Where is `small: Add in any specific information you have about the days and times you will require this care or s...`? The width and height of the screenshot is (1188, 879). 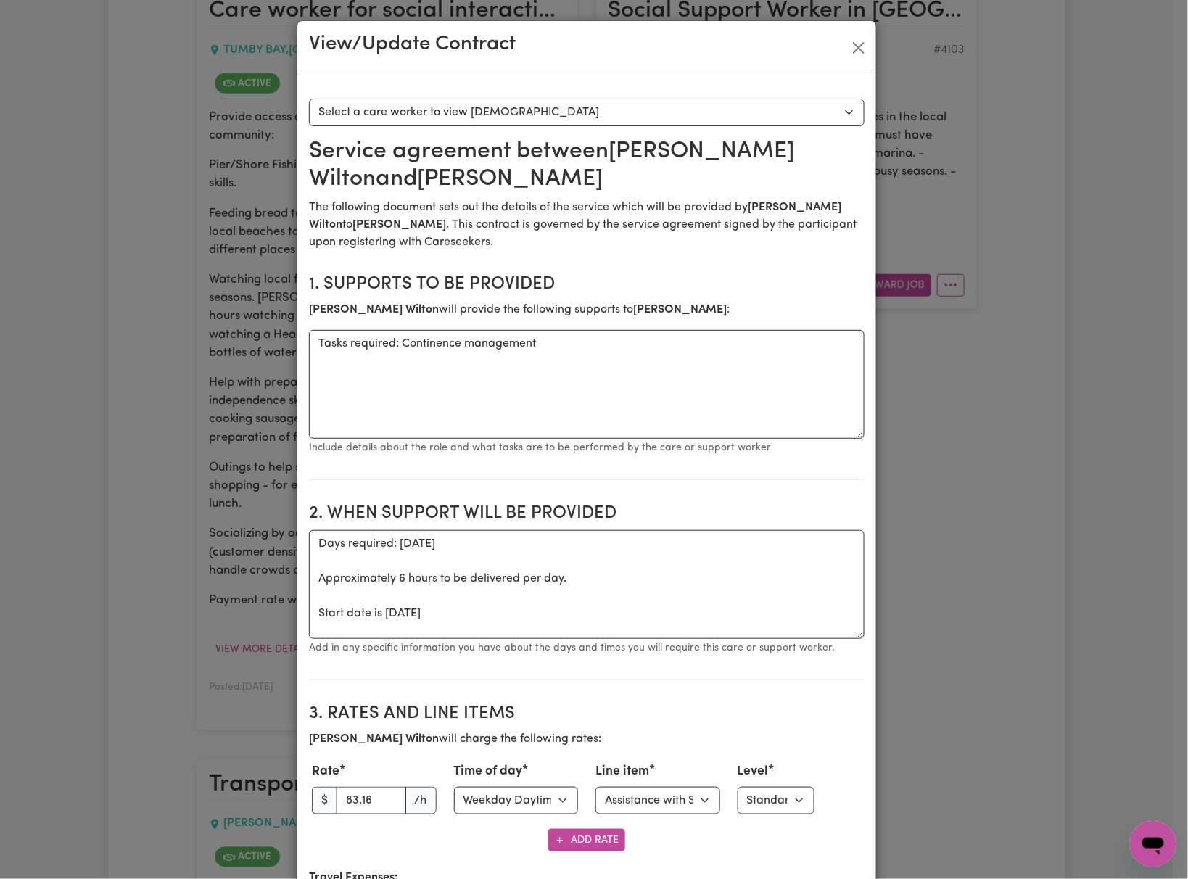 small: Add in any specific information you have about the days and times you will require this care or s... is located at coordinates (572, 648).